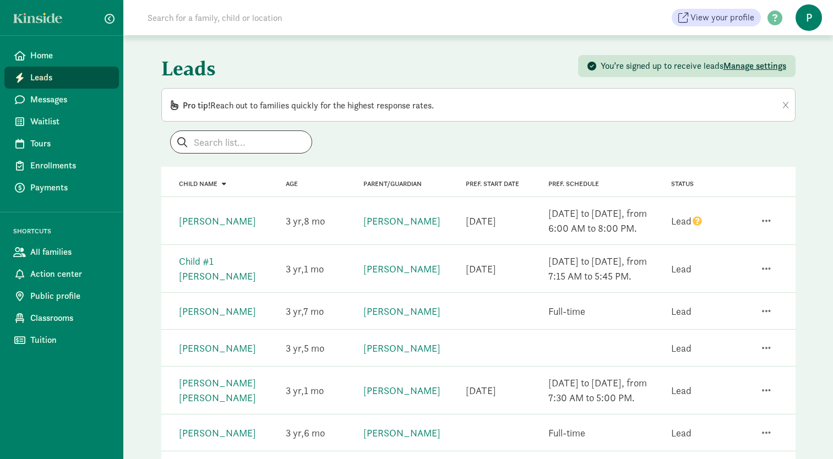 The image size is (833, 459). Describe the element at coordinates (308, 105) in the screenshot. I see `span: Reach out to families quickly for the highest response rates.` at that location.